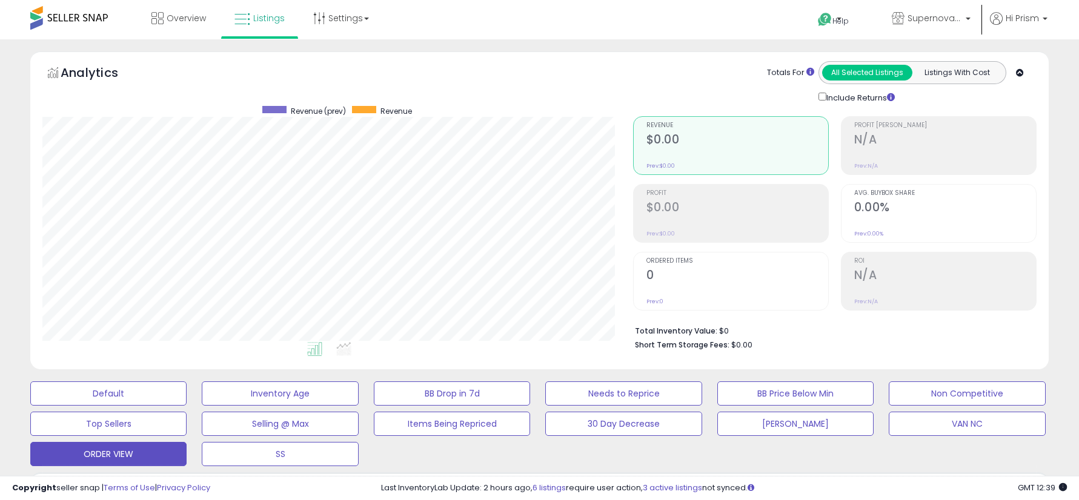 This screenshot has width=1079, height=500. I want to click on li: $0, so click(831, 330).